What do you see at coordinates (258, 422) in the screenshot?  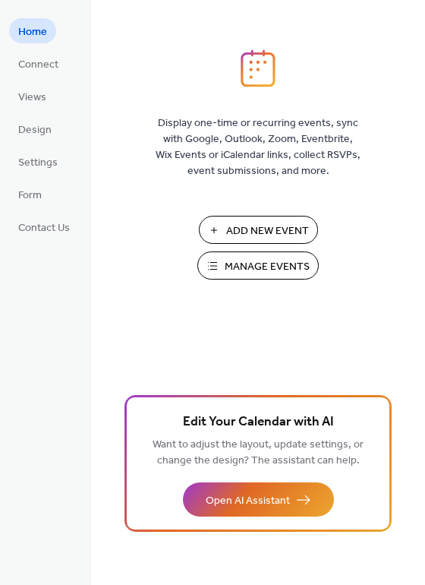 I see `span: Edit Your Calendar with AI` at bounding box center [258, 422].